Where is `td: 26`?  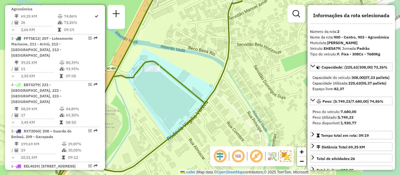 td: 26 is located at coordinates (39, 23).